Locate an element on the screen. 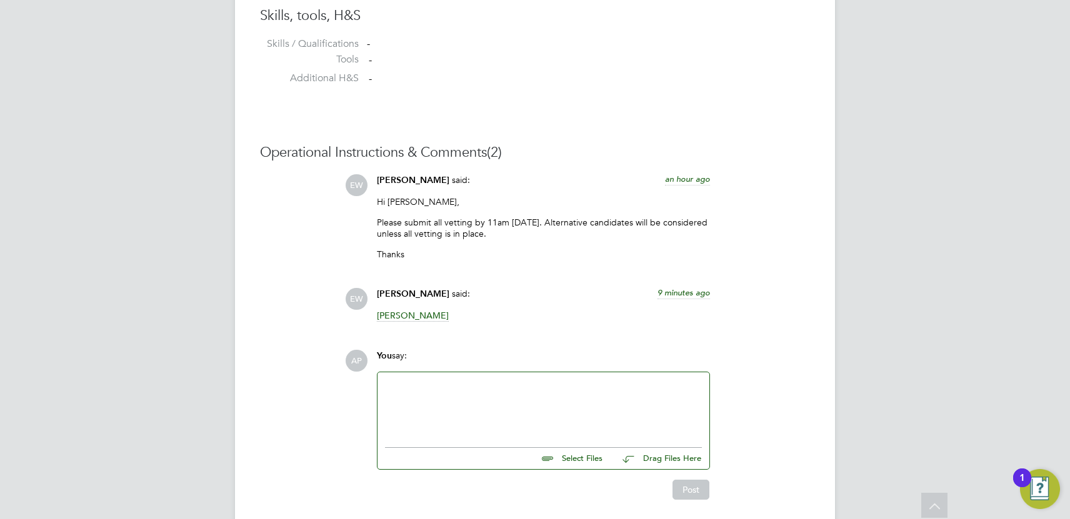  label: Skills / Qualifications is located at coordinates (309, 44).